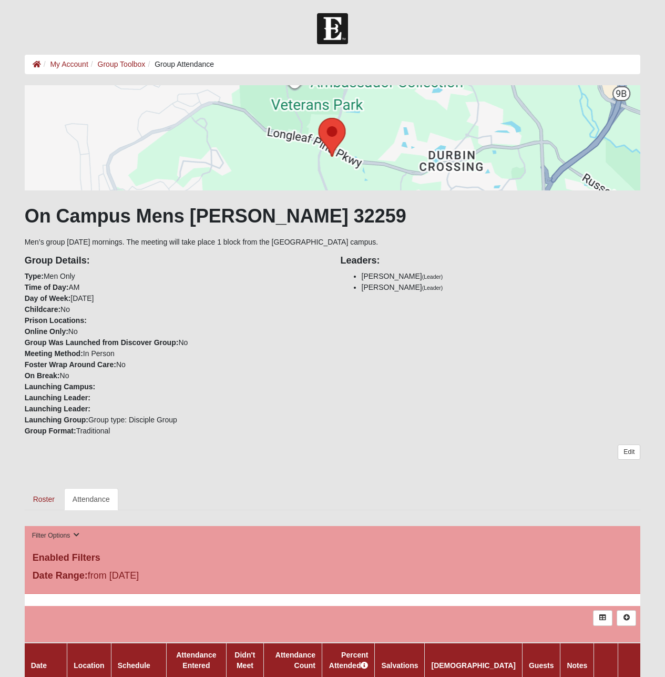 Image resolution: width=665 pixels, height=677 pixels. Describe the element at coordinates (626, 617) in the screenshot. I see `a: Alt+N` at that location.